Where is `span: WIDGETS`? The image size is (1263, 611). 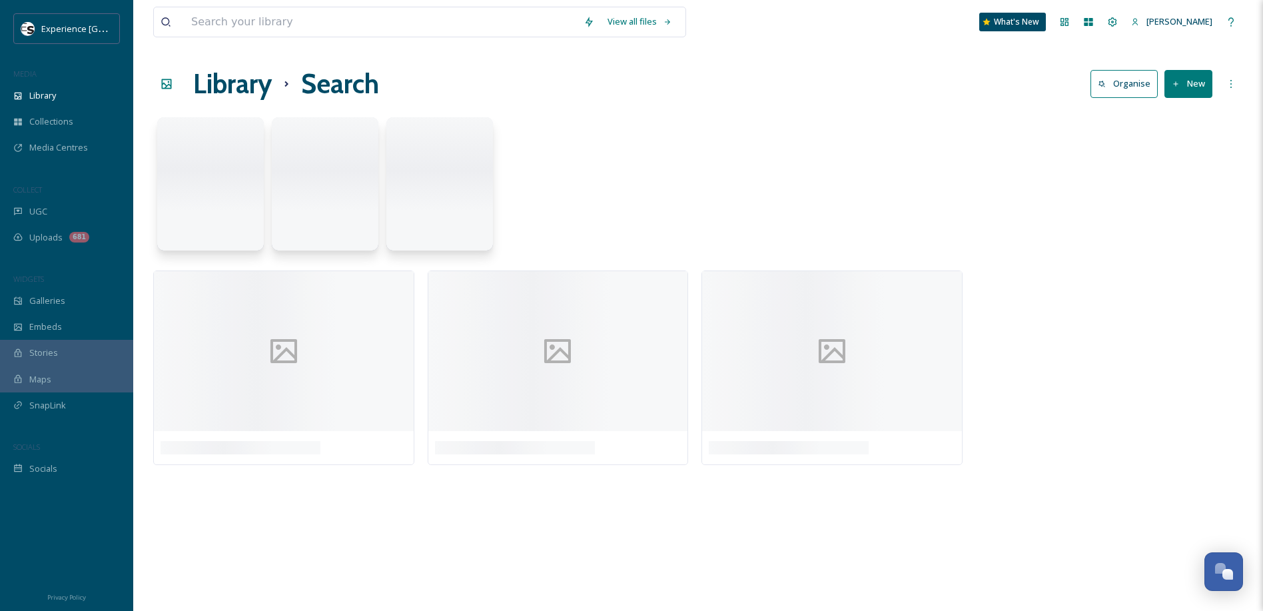
span: WIDGETS is located at coordinates (29, 278).